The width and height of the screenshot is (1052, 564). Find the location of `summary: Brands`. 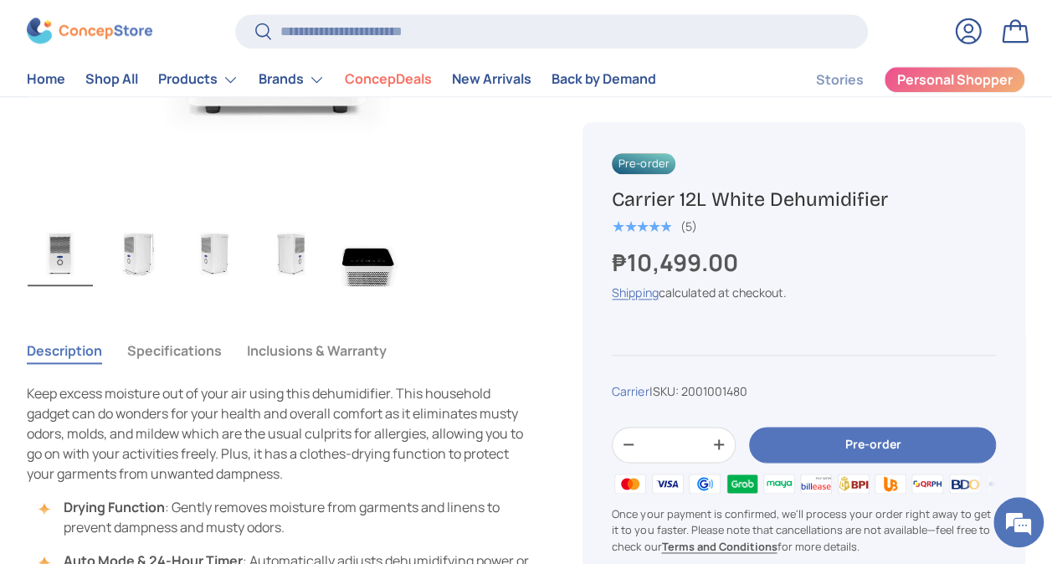

summary: Brands is located at coordinates (291, 79).